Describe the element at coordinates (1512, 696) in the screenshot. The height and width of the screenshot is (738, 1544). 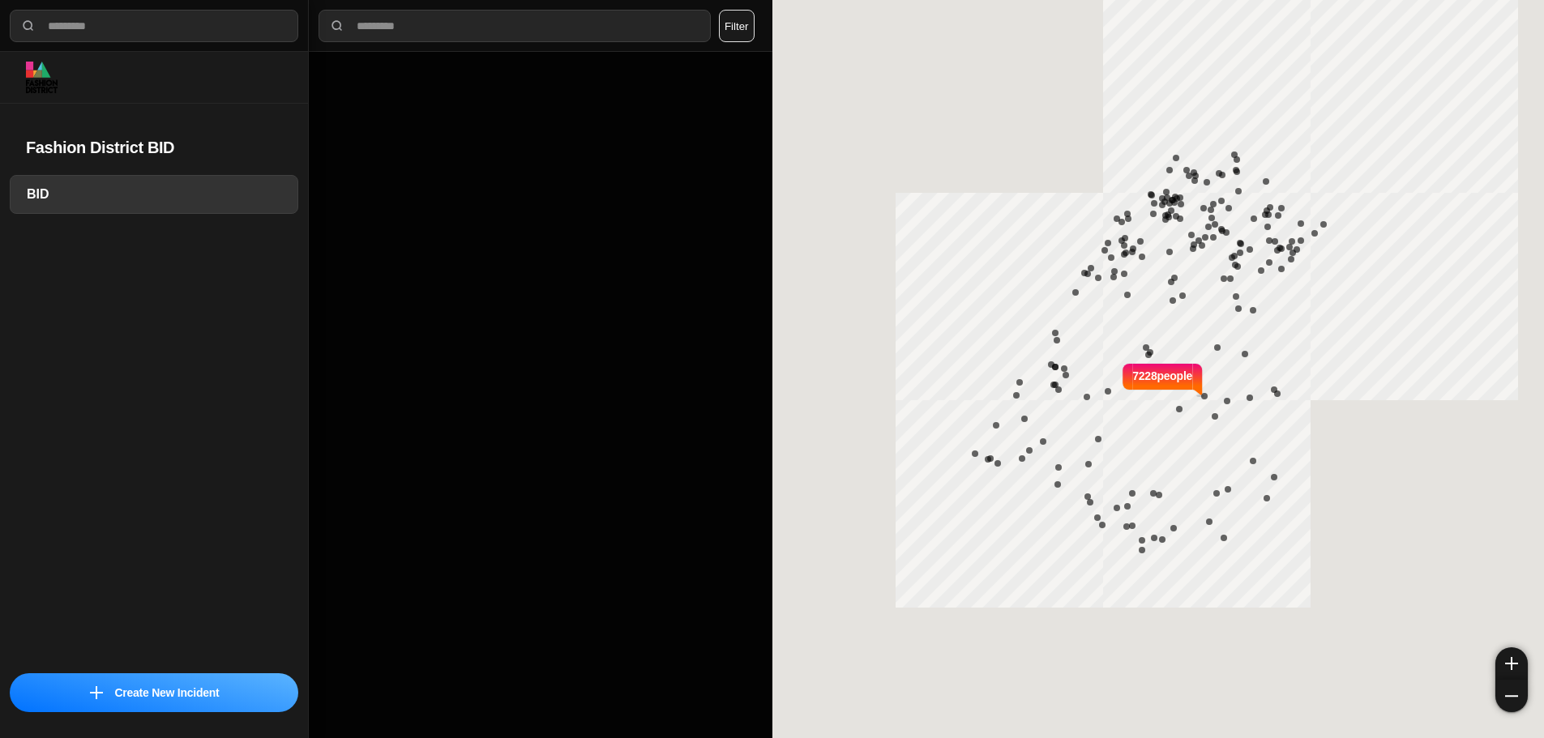
I see `button: zoom-out` at that location.